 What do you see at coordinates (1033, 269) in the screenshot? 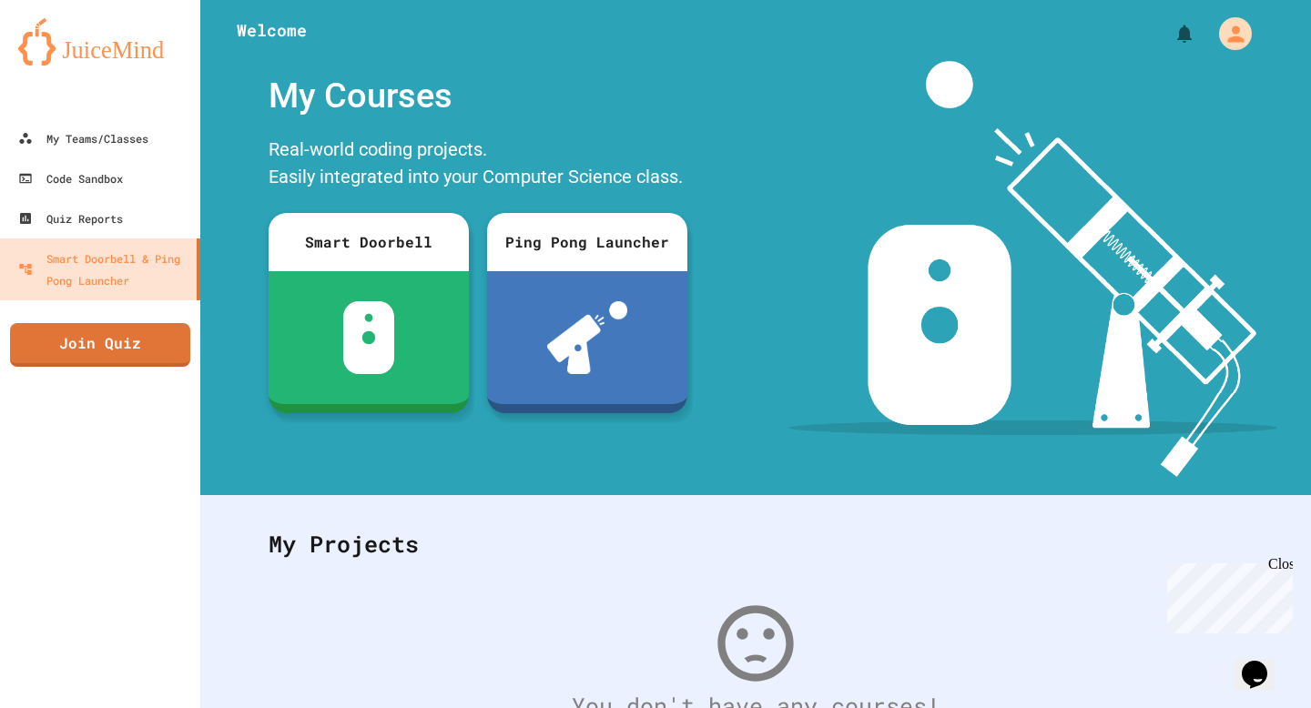
I see `img: banner-image-my-projects.png` at bounding box center [1033, 269].